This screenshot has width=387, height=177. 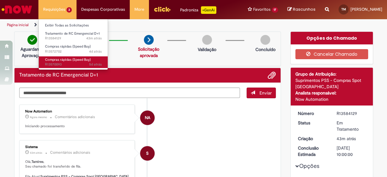 I want to click on span: 3, so click(x=69, y=10).